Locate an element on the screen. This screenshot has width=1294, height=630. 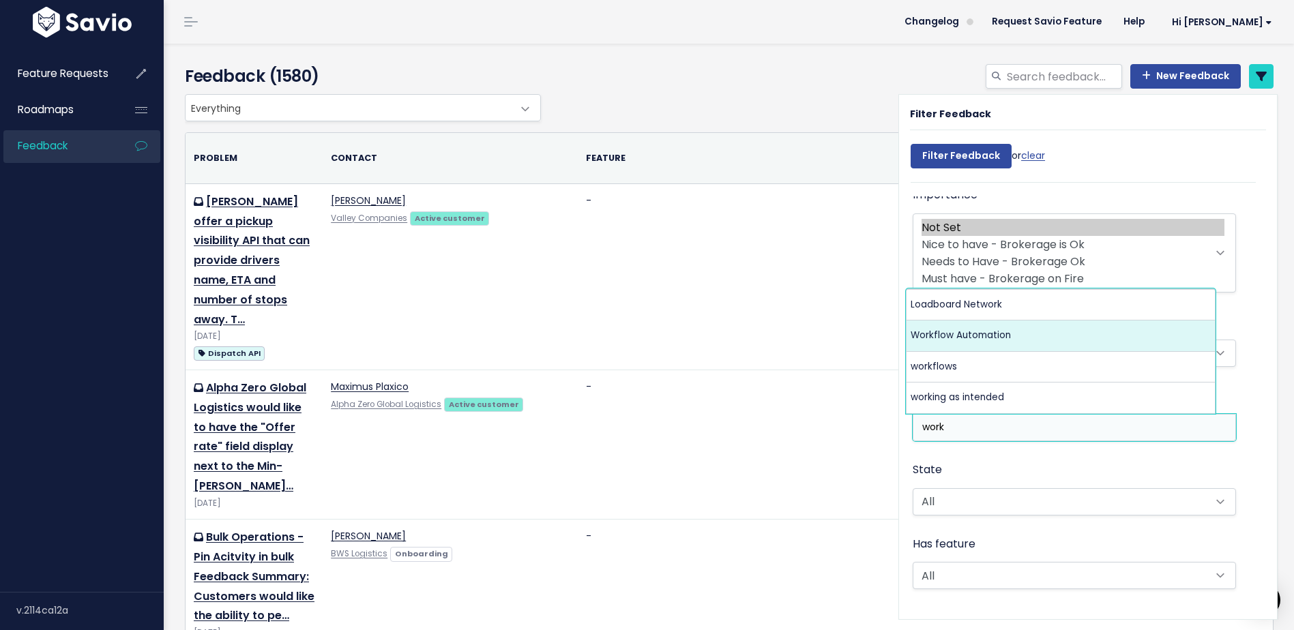
span: Changelog is located at coordinates (932, 22).